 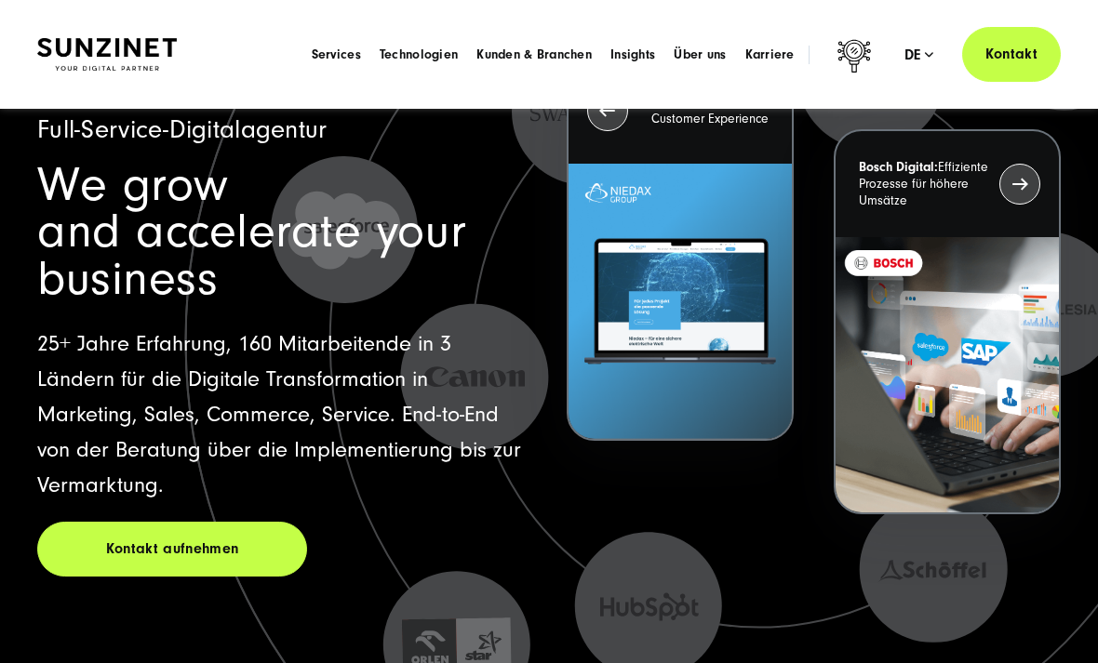 What do you see at coordinates (1011, 54) in the screenshot?
I see `a: Kontakt` at bounding box center [1011, 54].